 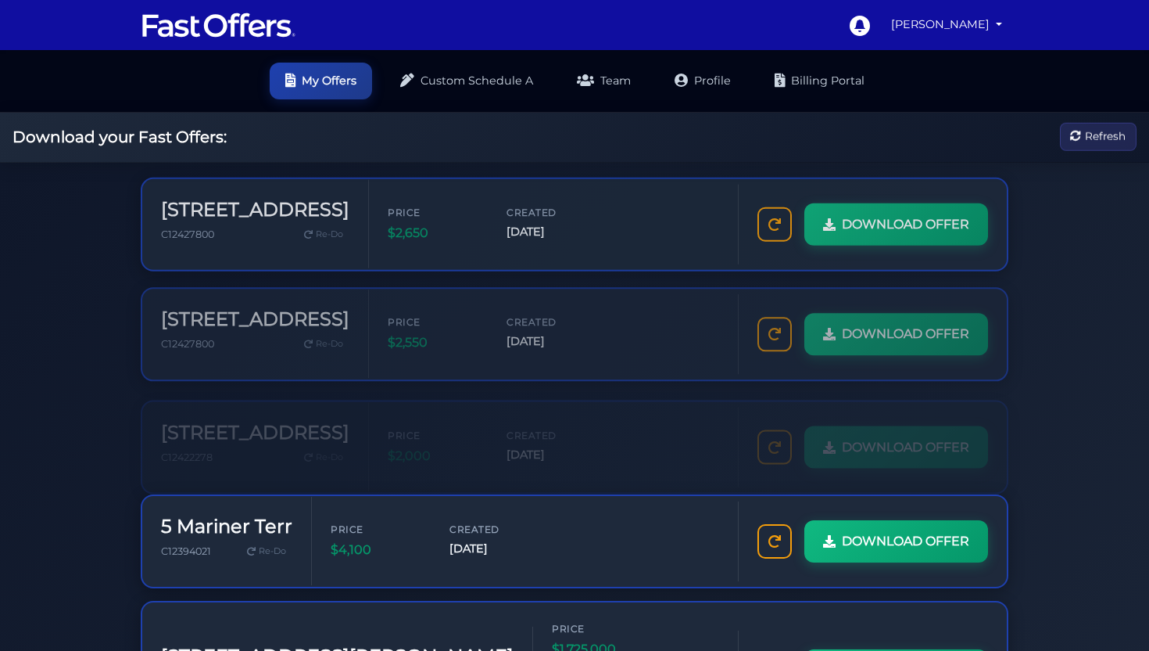 I want to click on a: Custom Schedule A, so click(x=467, y=81).